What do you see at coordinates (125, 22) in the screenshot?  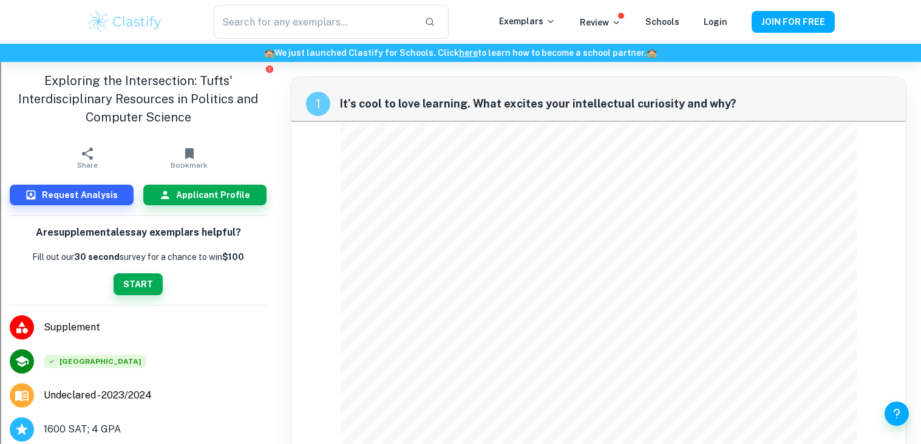 I see `img: Clastify logo` at bounding box center [125, 22].